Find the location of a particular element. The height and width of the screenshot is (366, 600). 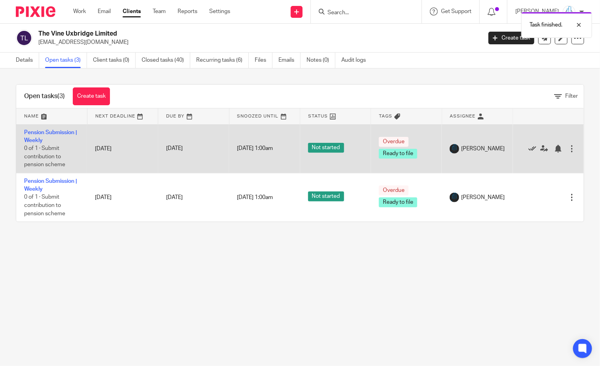

p: Task finished. is located at coordinates (545, 25).